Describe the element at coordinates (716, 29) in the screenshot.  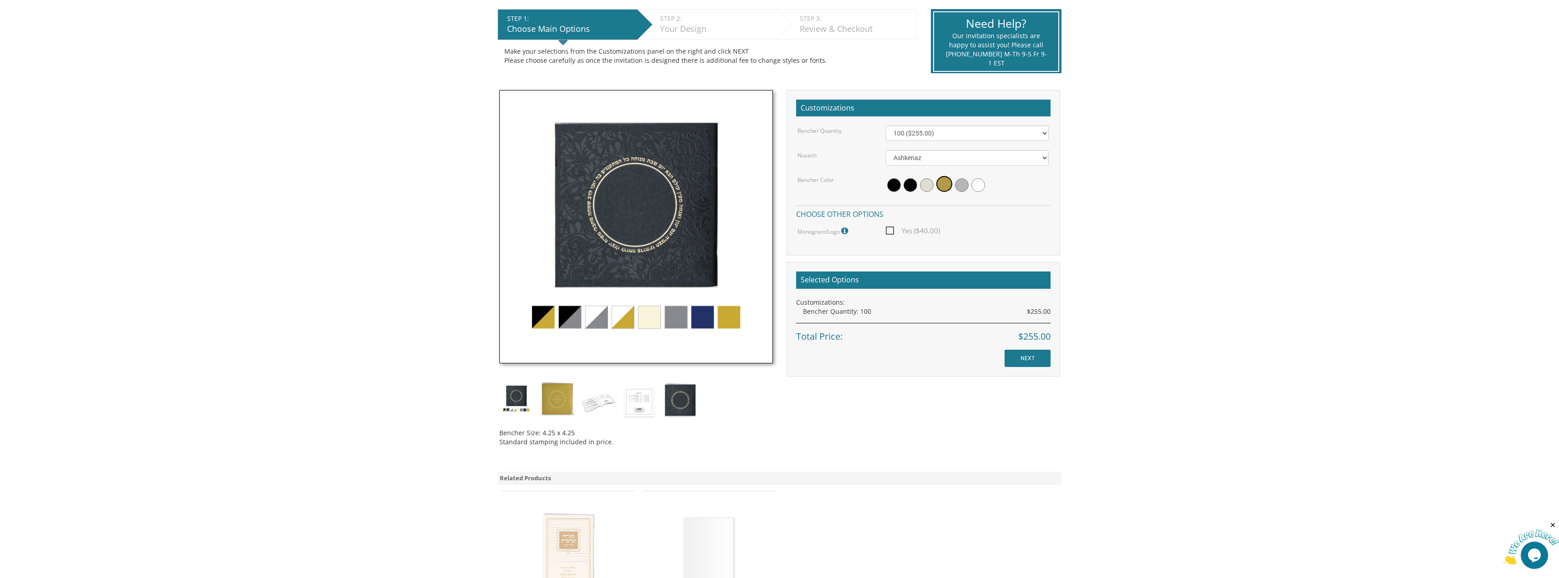
I see `div: Your Design` at that location.